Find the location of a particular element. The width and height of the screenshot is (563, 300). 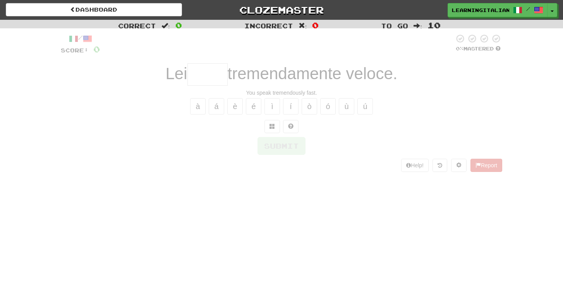

button: Single letter hint - you only get 1 per sentence and score half the points! alt+h is located at coordinates (291, 126).